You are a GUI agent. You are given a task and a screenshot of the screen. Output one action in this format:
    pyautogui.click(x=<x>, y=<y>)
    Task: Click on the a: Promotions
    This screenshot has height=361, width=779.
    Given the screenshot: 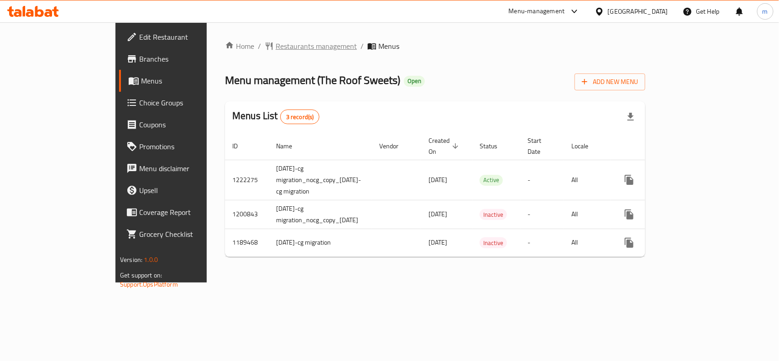 What is the action you would take?
    pyautogui.click(x=182, y=146)
    